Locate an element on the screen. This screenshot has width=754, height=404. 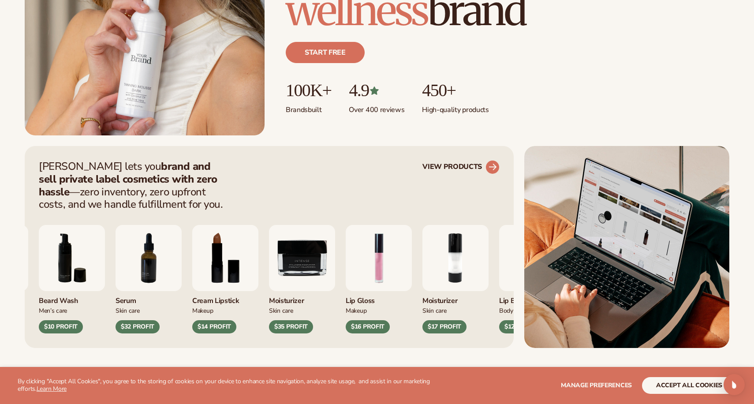
img: Foaming beard wash. is located at coordinates (72, 258).